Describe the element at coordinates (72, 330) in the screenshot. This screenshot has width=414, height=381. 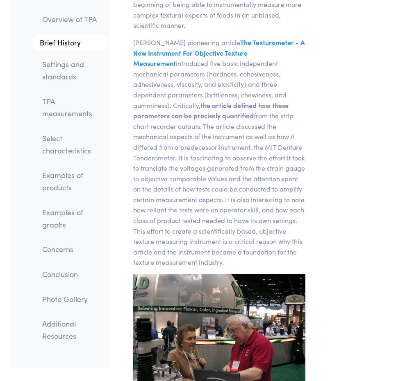
I see `a: Additional Resources` at that location.